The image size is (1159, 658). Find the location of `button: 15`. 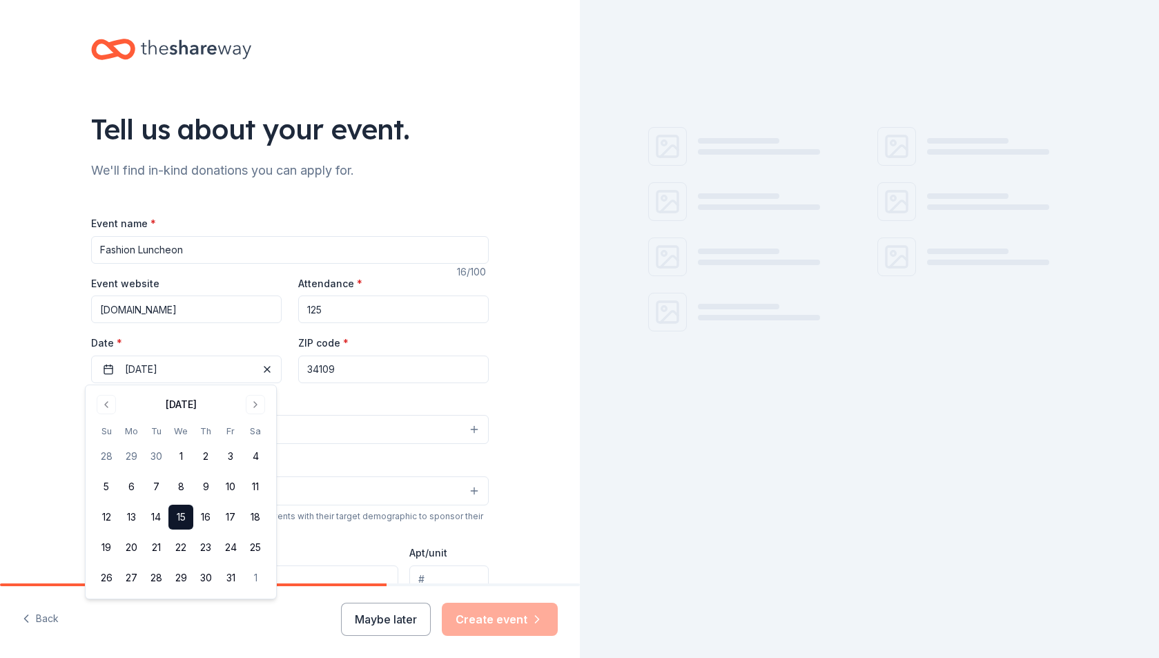

button: 15 is located at coordinates (181, 517).